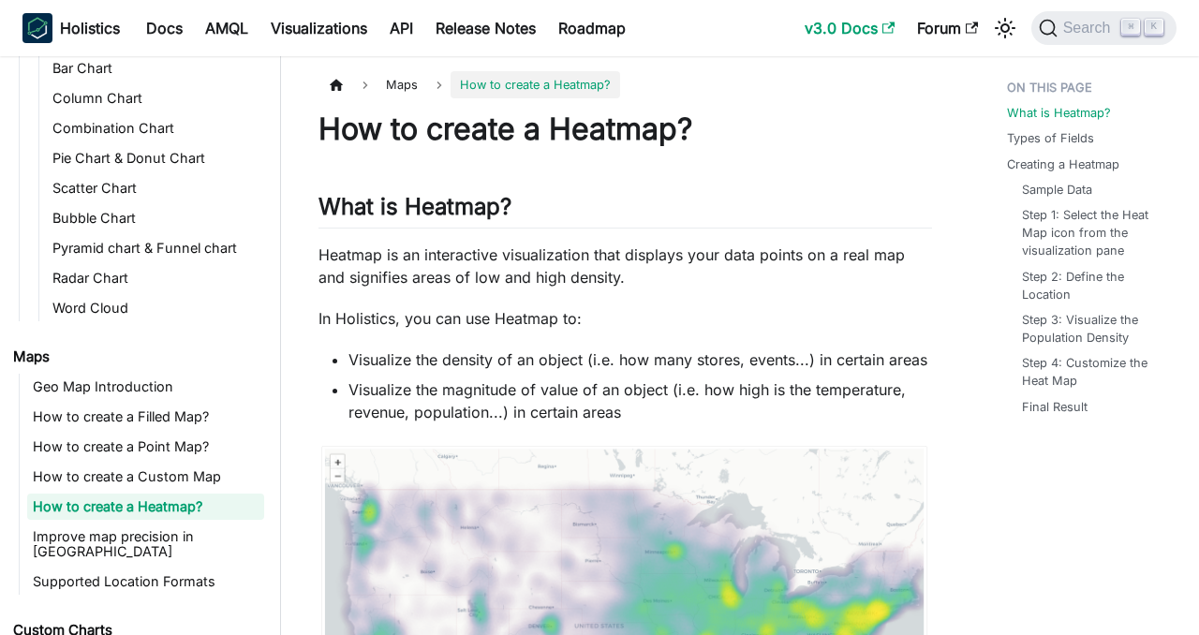 Image resolution: width=1199 pixels, height=635 pixels. Describe the element at coordinates (145, 417) in the screenshot. I see `a: How to create a Filled Map?` at that location.